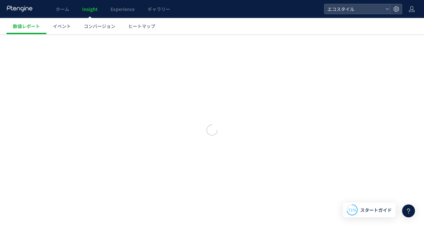 The width and height of the screenshot is (424, 227). What do you see at coordinates (122, 9) in the screenshot?
I see `span: Experience` at bounding box center [122, 9].